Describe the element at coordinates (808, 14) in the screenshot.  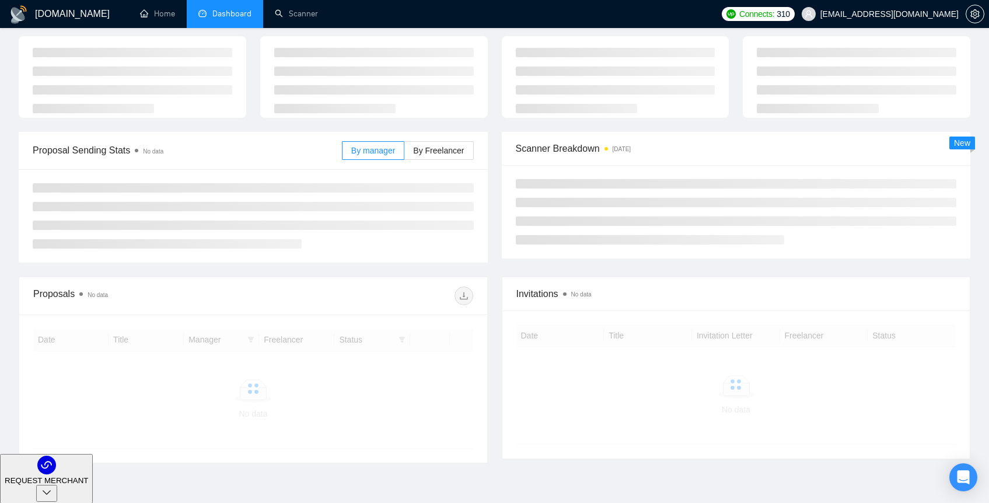
I see `span: user` at that location.